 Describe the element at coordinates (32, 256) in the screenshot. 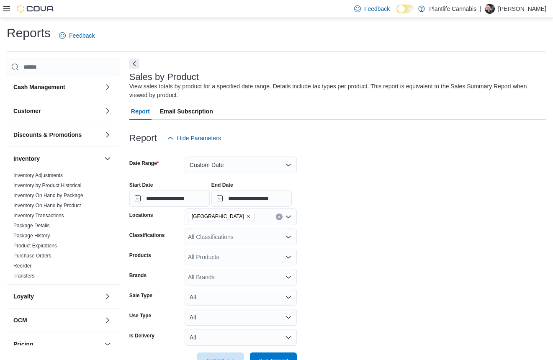

I see `a: Purchase Orders` at that location.